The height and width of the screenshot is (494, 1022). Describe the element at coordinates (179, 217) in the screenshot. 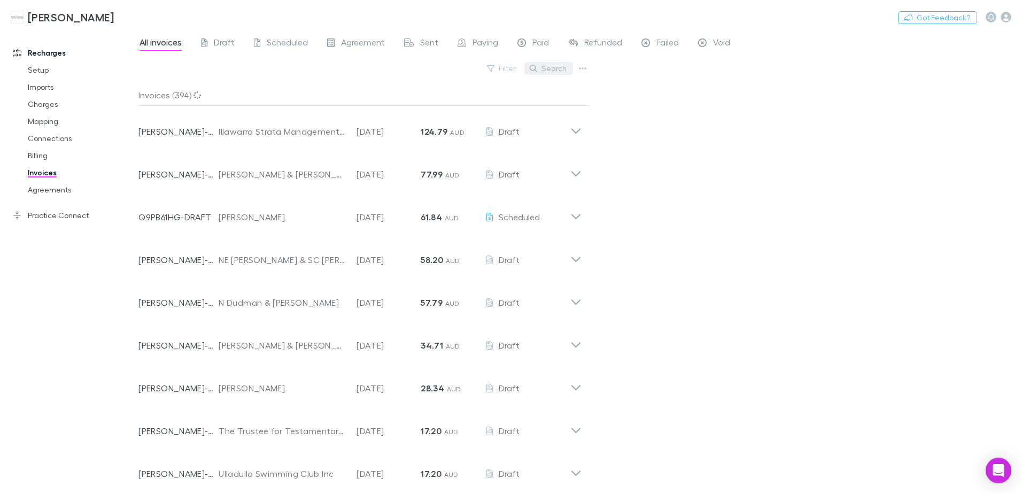

I see `p: Q9PB61HG-DRAFT` at that location.